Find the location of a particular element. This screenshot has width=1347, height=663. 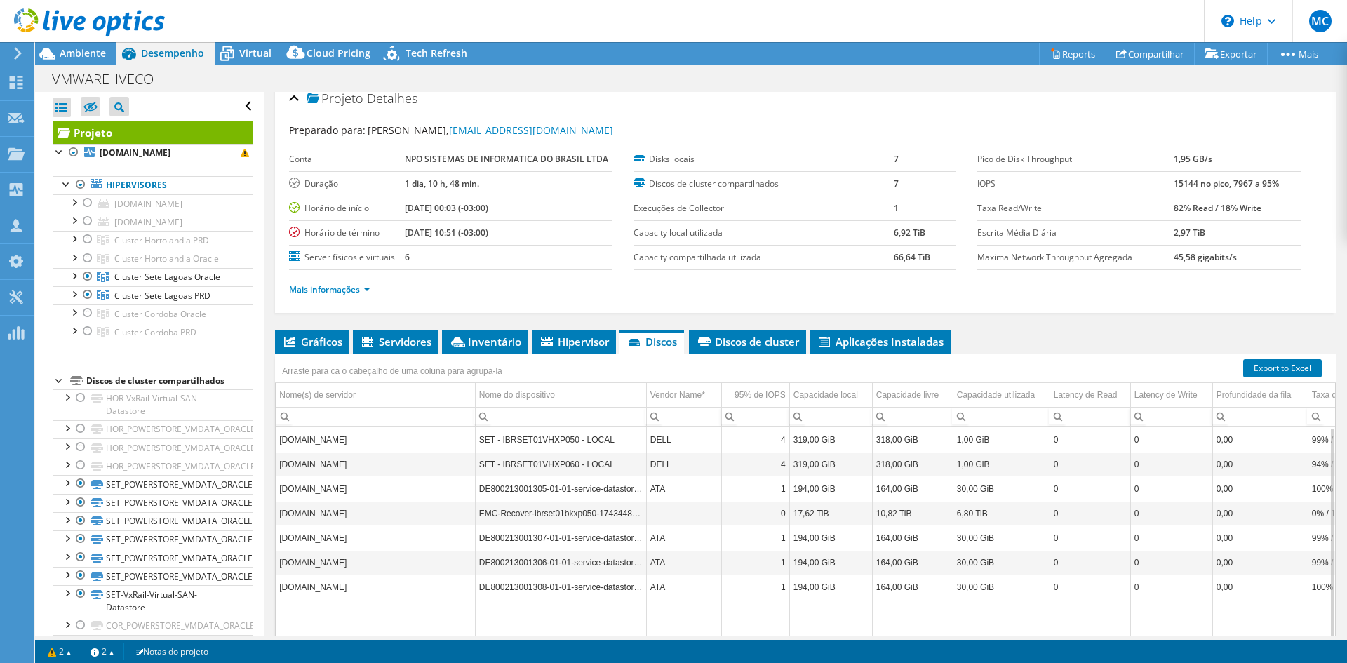

a: HOR_POWERSTORE_VMDATA_ORACLE_02 is located at coordinates (153, 448).